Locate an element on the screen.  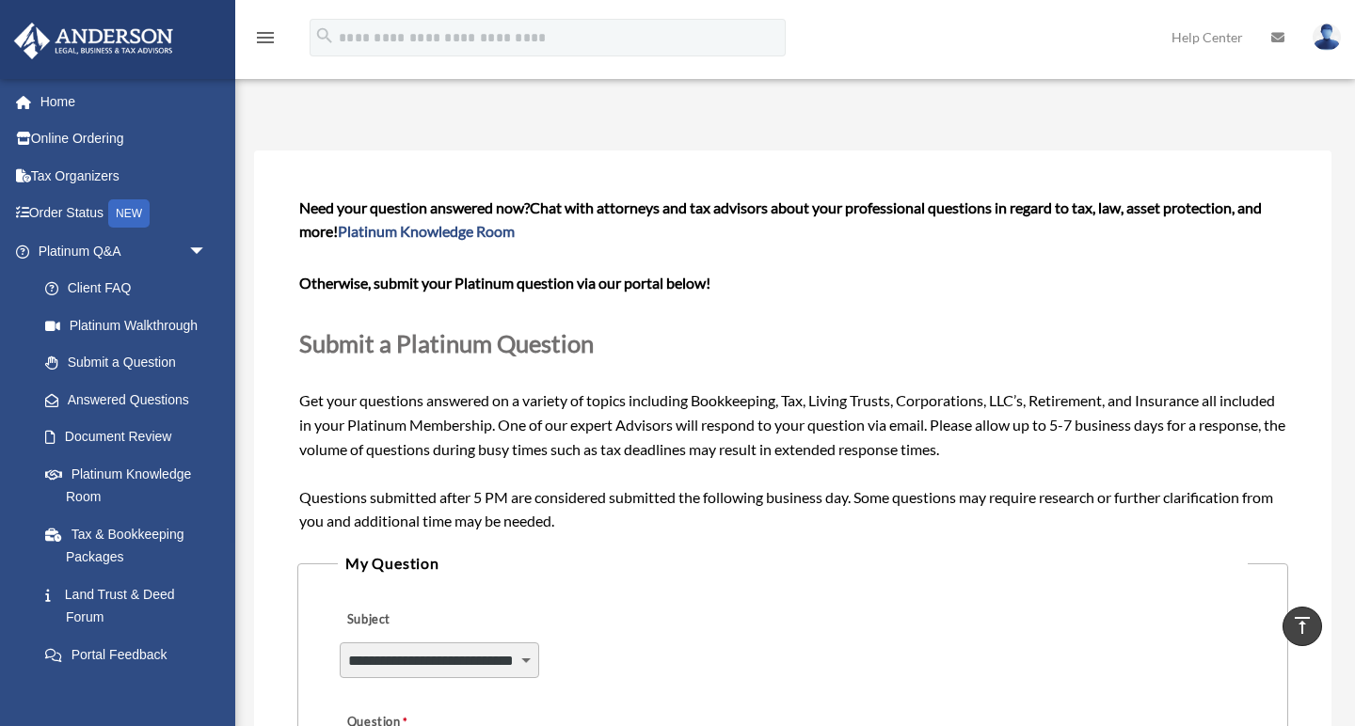
span: Need your question answered now? is located at coordinates (414, 207).